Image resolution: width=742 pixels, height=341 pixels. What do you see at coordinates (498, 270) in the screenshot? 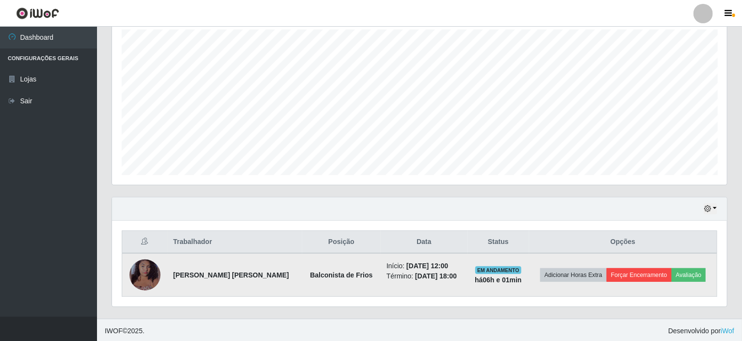
I see `span: EM ANDAMENTO` at bounding box center [498, 270].